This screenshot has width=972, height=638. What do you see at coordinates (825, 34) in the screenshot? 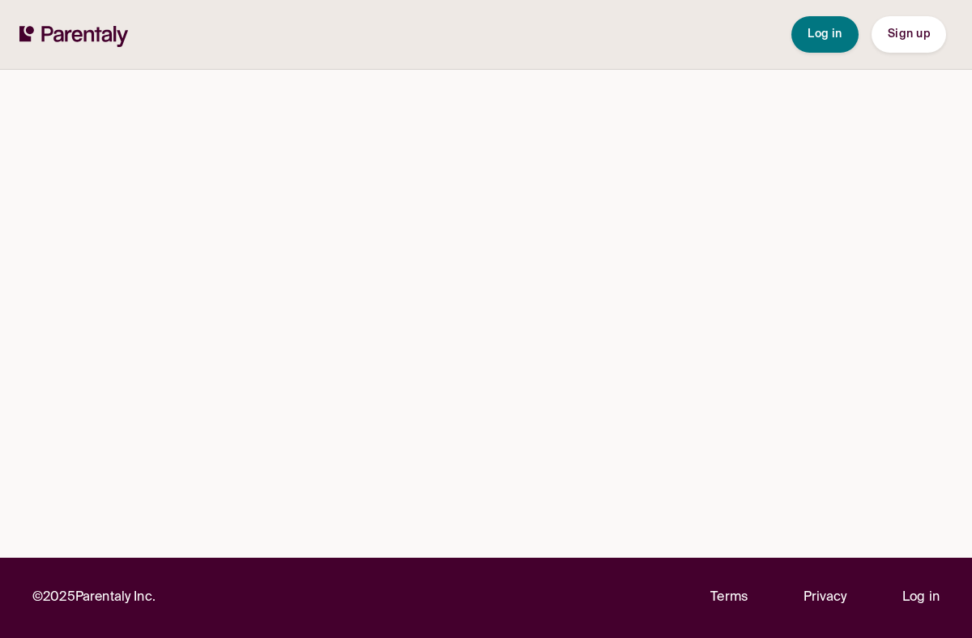
I see `span: Log in` at bounding box center [825, 34].